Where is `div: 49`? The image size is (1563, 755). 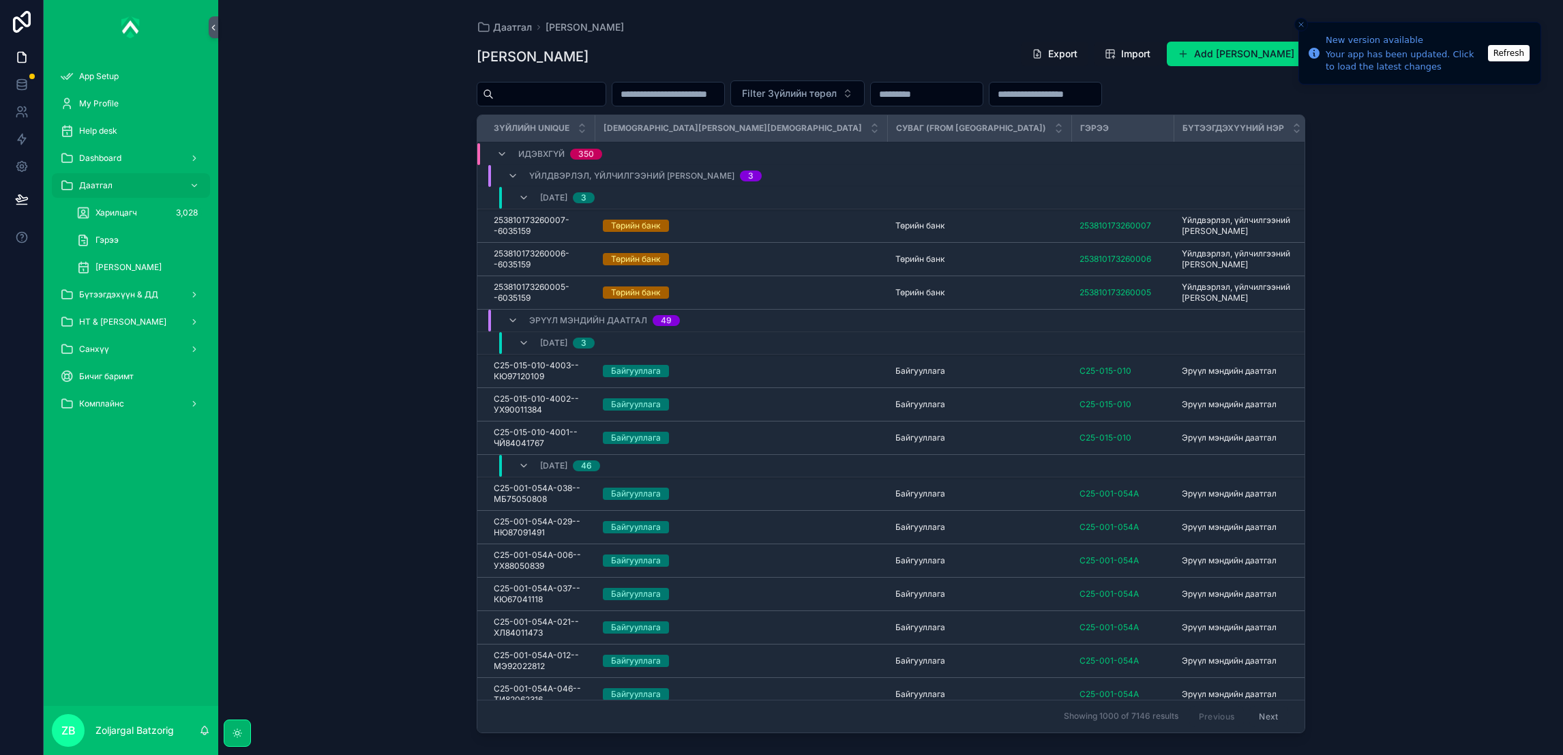
div: 49 is located at coordinates (666, 321).